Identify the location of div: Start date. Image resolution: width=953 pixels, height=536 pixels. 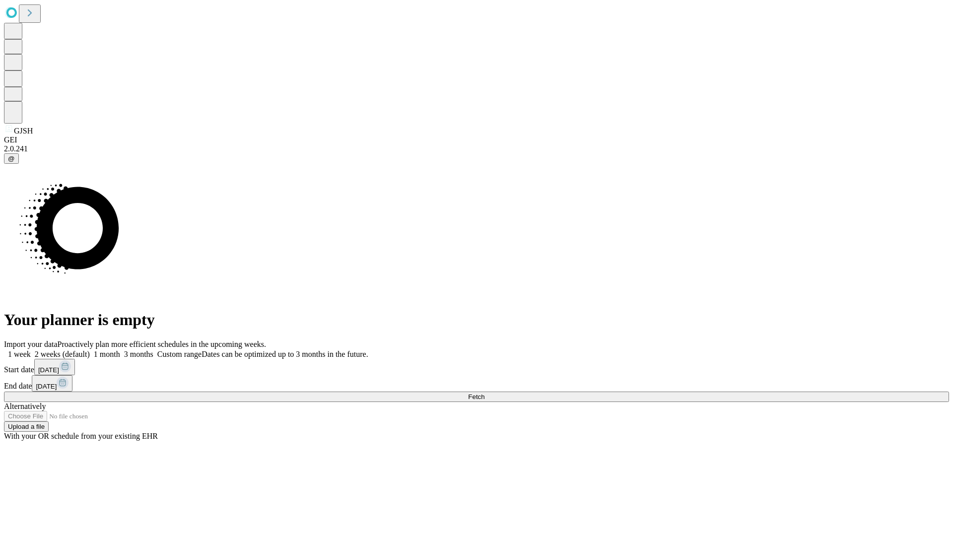
(476, 367).